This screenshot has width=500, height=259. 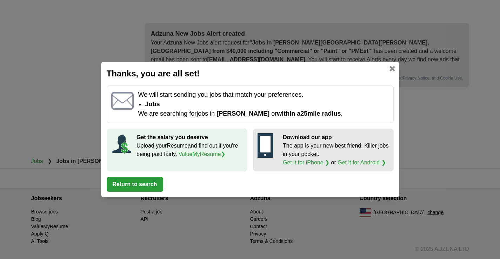 What do you see at coordinates (190, 150) in the screenshot?
I see `p: Upload your Resume and find out if you're being paid fairly.` at bounding box center [190, 150].